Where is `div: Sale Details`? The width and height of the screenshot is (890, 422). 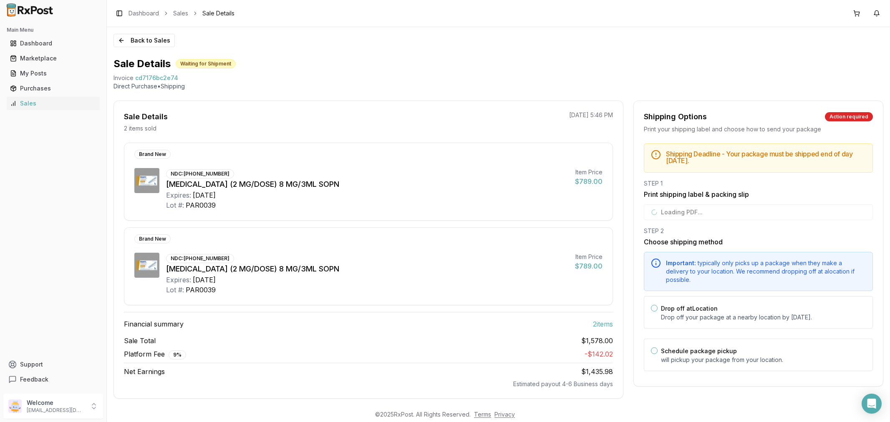
div: Sale Details is located at coordinates (146, 117).